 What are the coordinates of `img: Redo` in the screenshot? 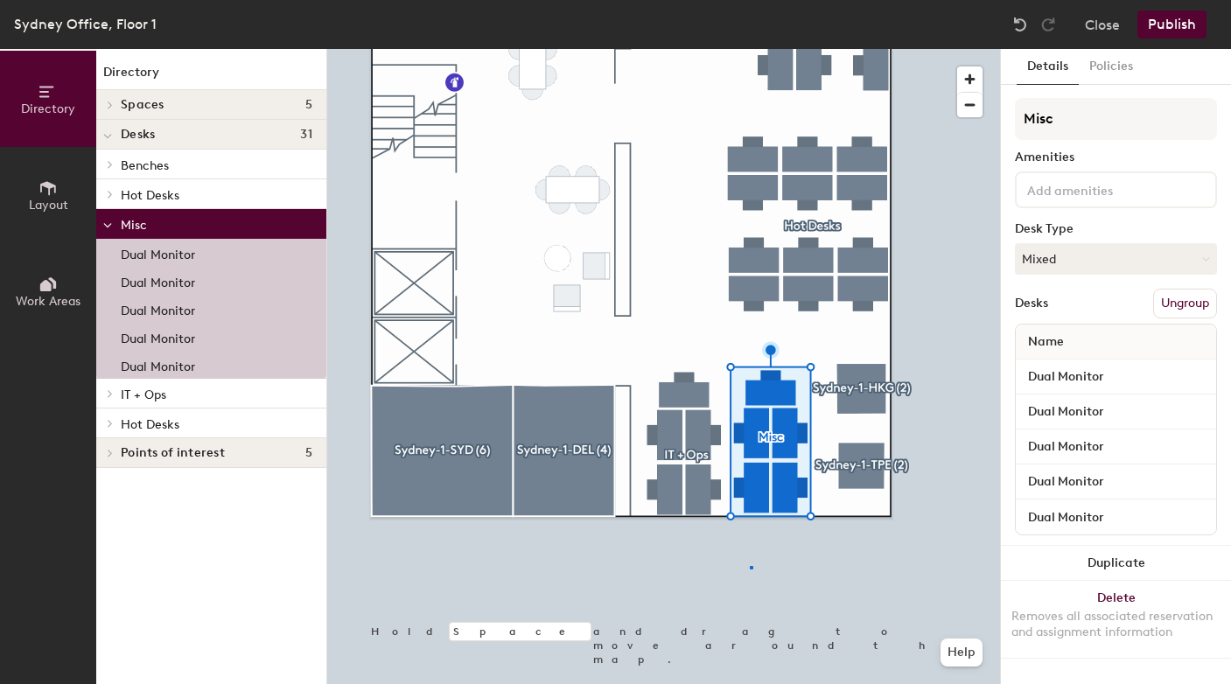 It's located at (1048, 24).